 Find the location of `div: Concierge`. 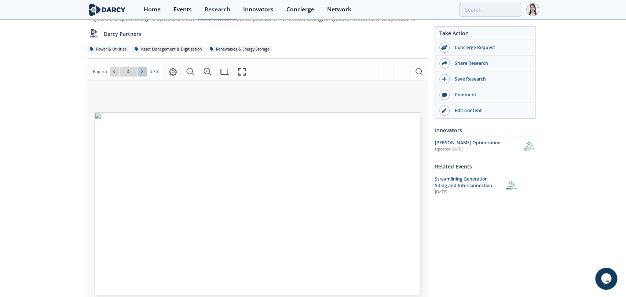

div: Concierge is located at coordinates (300, 10).